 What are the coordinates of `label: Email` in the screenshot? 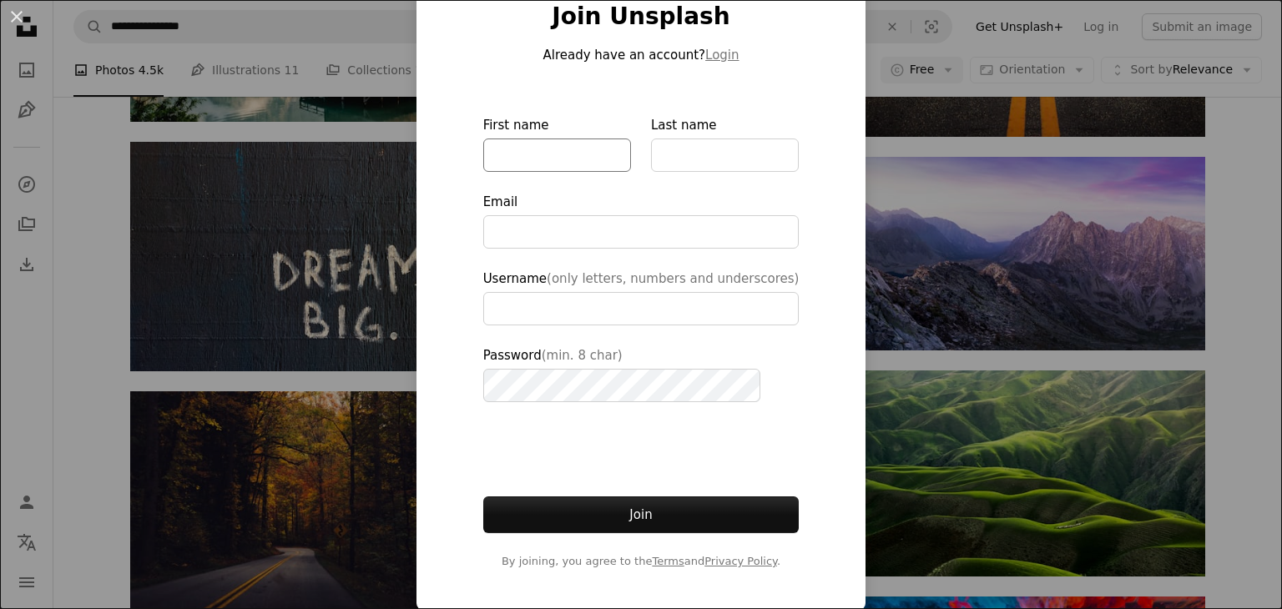 It's located at (641, 220).